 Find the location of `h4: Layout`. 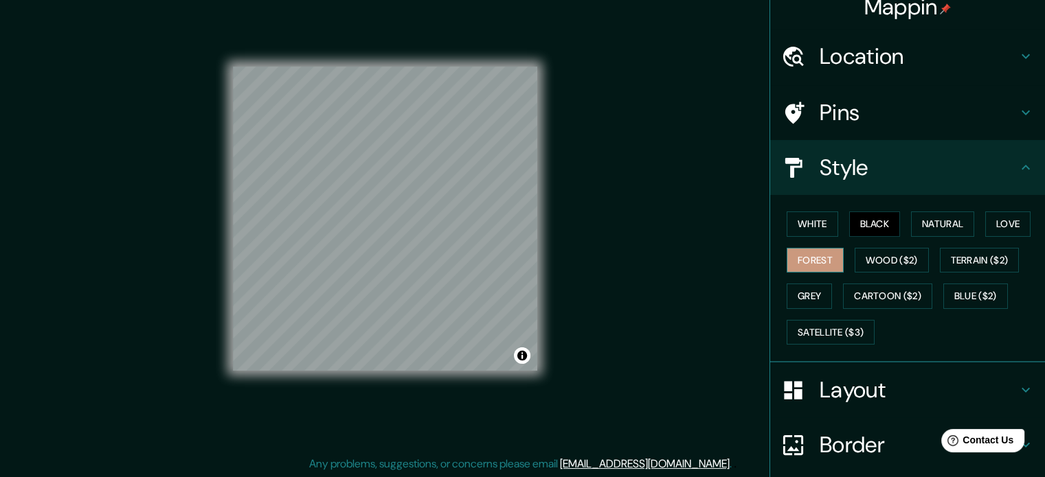

h4: Layout is located at coordinates (918, 390).